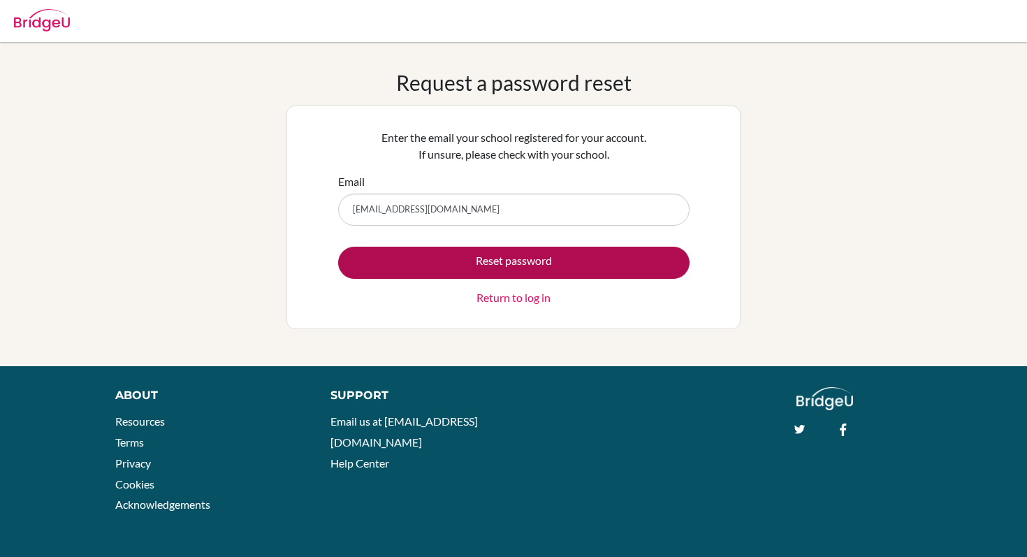 Image resolution: width=1027 pixels, height=557 pixels. Describe the element at coordinates (129, 442) in the screenshot. I see `a: Terms` at that location.